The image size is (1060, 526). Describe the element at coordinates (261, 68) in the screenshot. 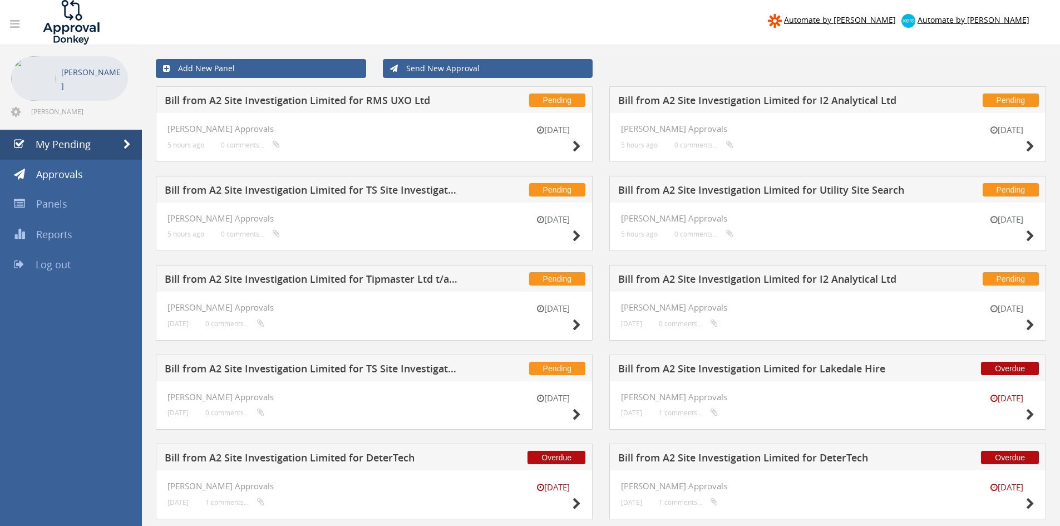

I see `a: Add New Panel` at that location.